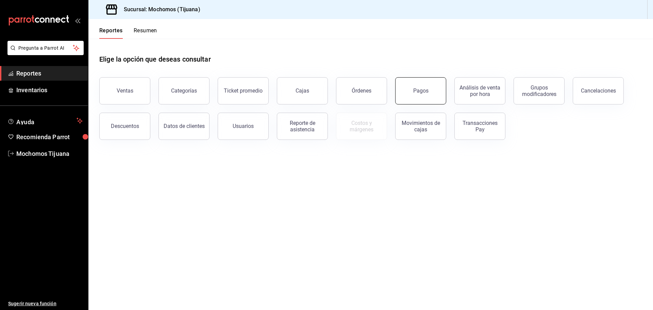 The image size is (653, 310). I want to click on div: Movimientos de cajas, so click(421, 126).